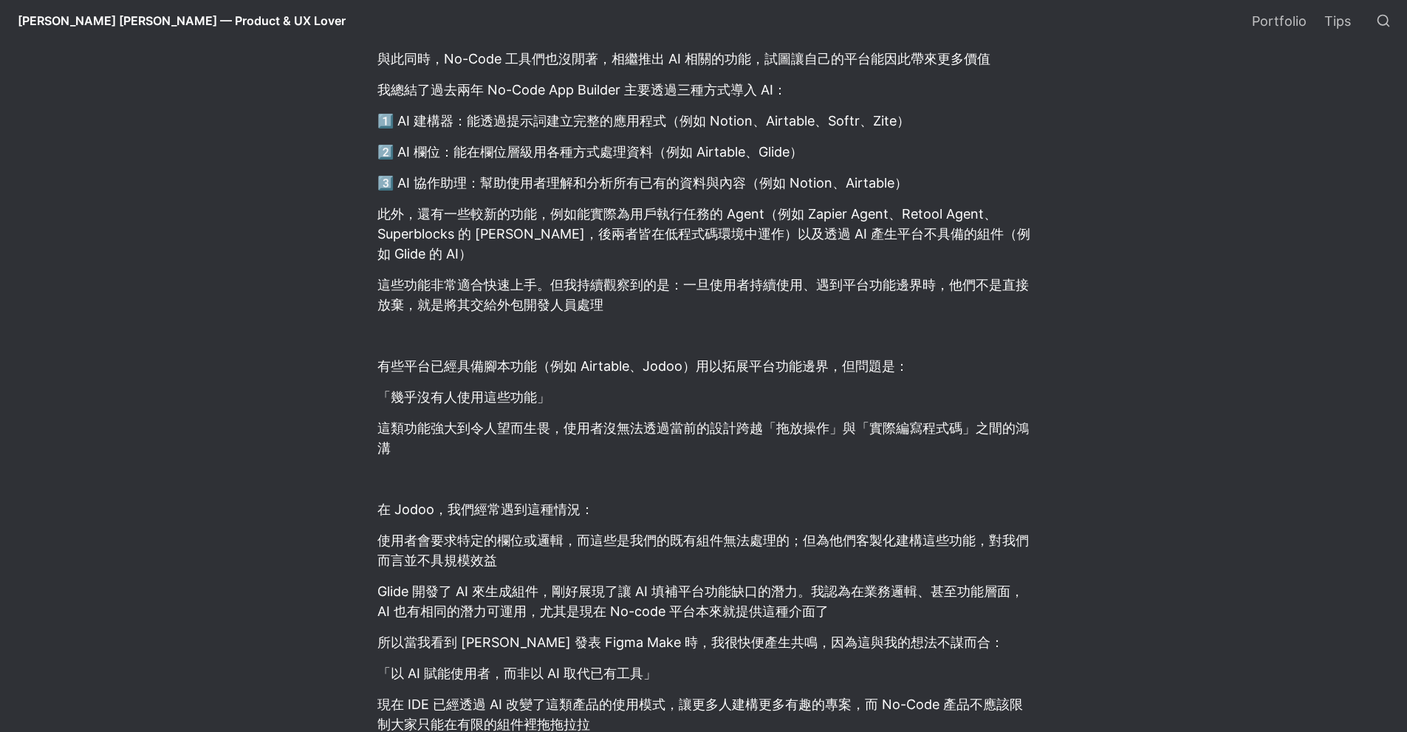 The height and width of the screenshot is (732, 1407). What do you see at coordinates (704, 58) in the screenshot?
I see `p: 與此同時，No-Code 工具們也沒閒著，相繼推出 AI 相關的功能，試圖讓自己的平台能因此帶來更多價值` at bounding box center [704, 58].